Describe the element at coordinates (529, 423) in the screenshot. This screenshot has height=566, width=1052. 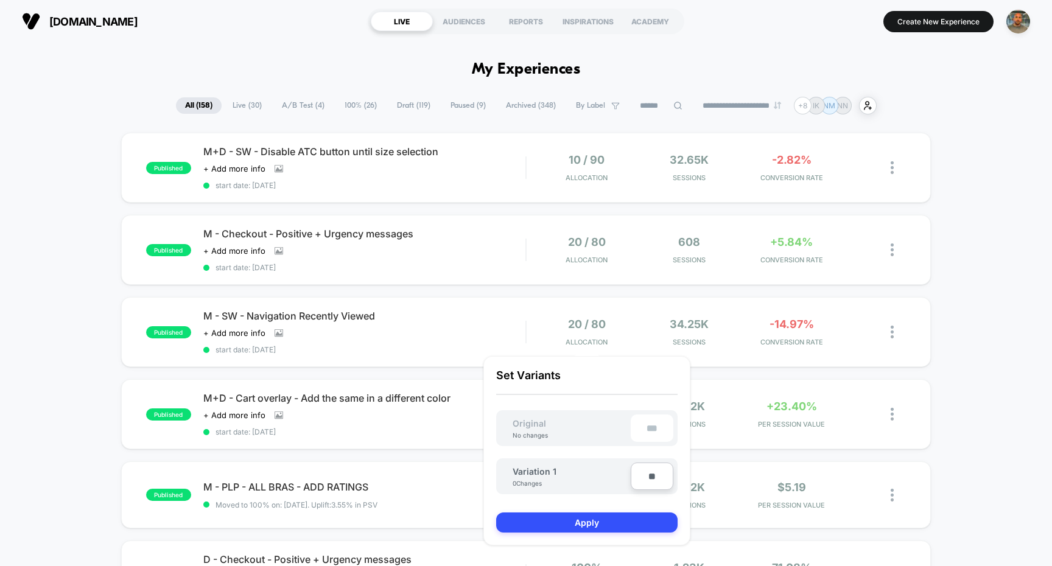
I see `span: Original` at that location.